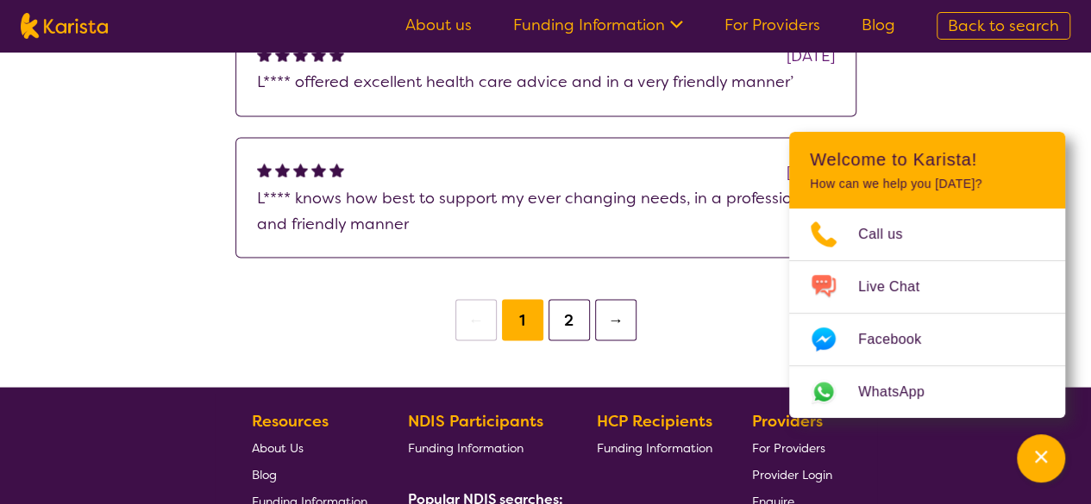 This screenshot has width=1091, height=504. What do you see at coordinates (787, 421) in the screenshot?
I see `b: Providers` at bounding box center [787, 421].